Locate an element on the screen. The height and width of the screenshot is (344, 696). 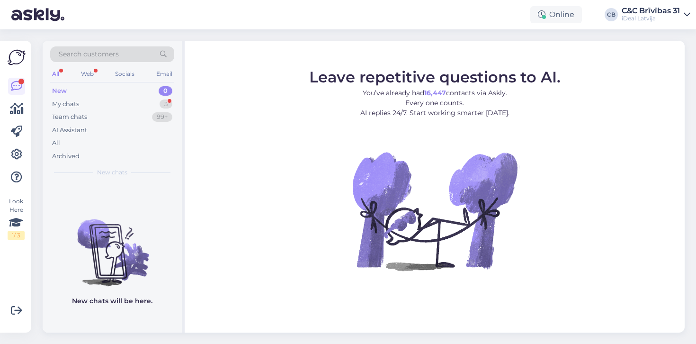
div: 3 is located at coordinates (166, 104).